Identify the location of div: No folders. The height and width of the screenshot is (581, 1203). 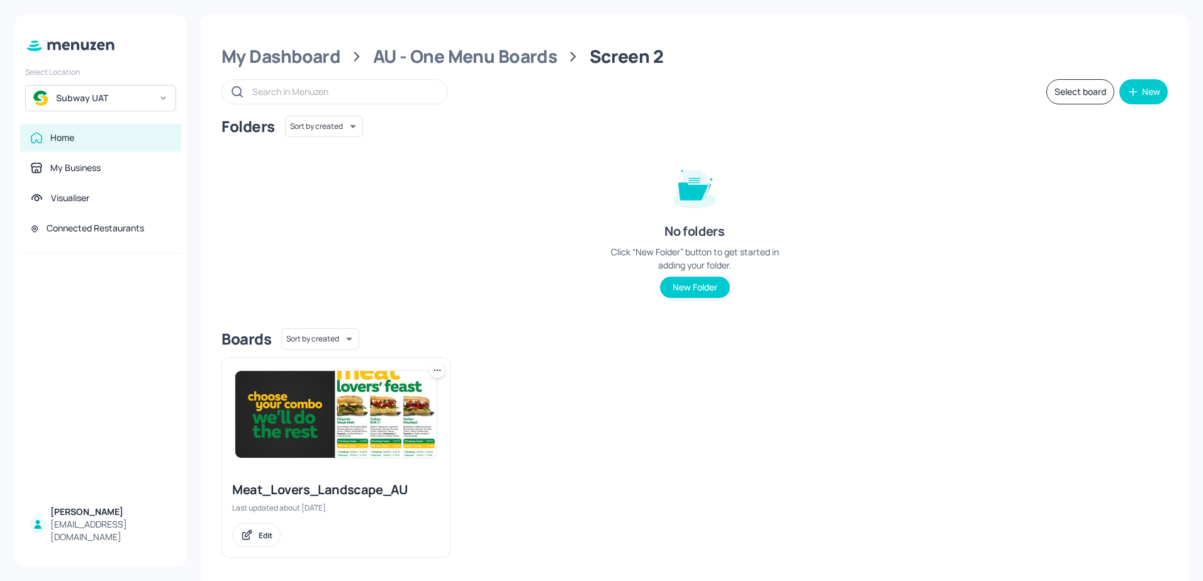
(694, 231).